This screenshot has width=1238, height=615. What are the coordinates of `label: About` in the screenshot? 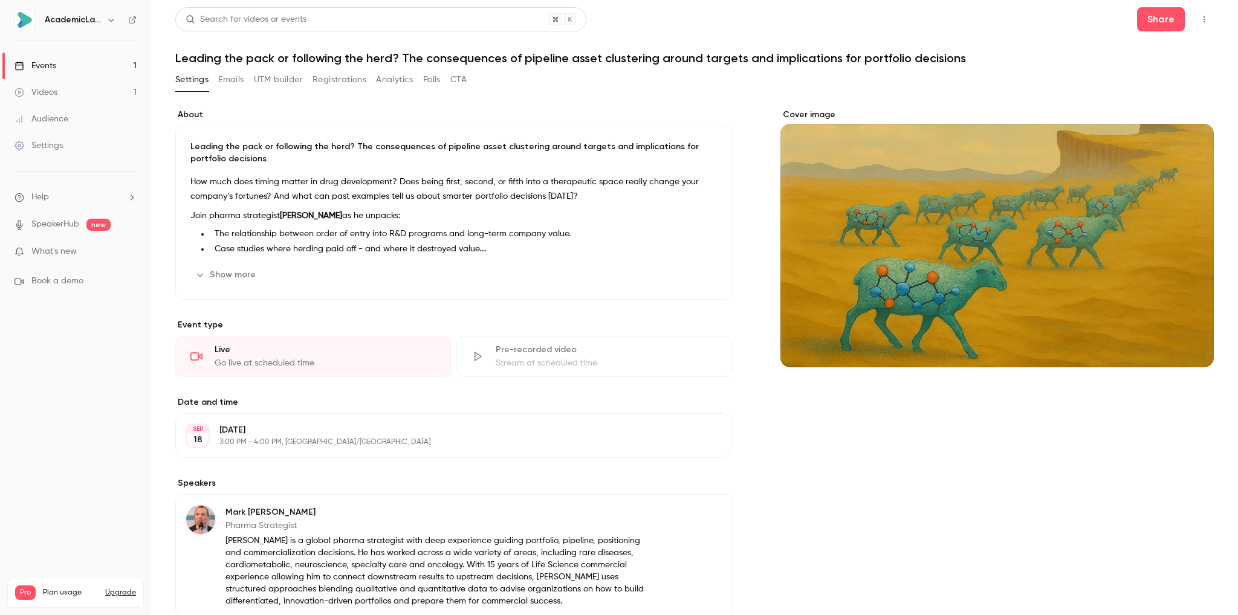 It's located at (453, 115).